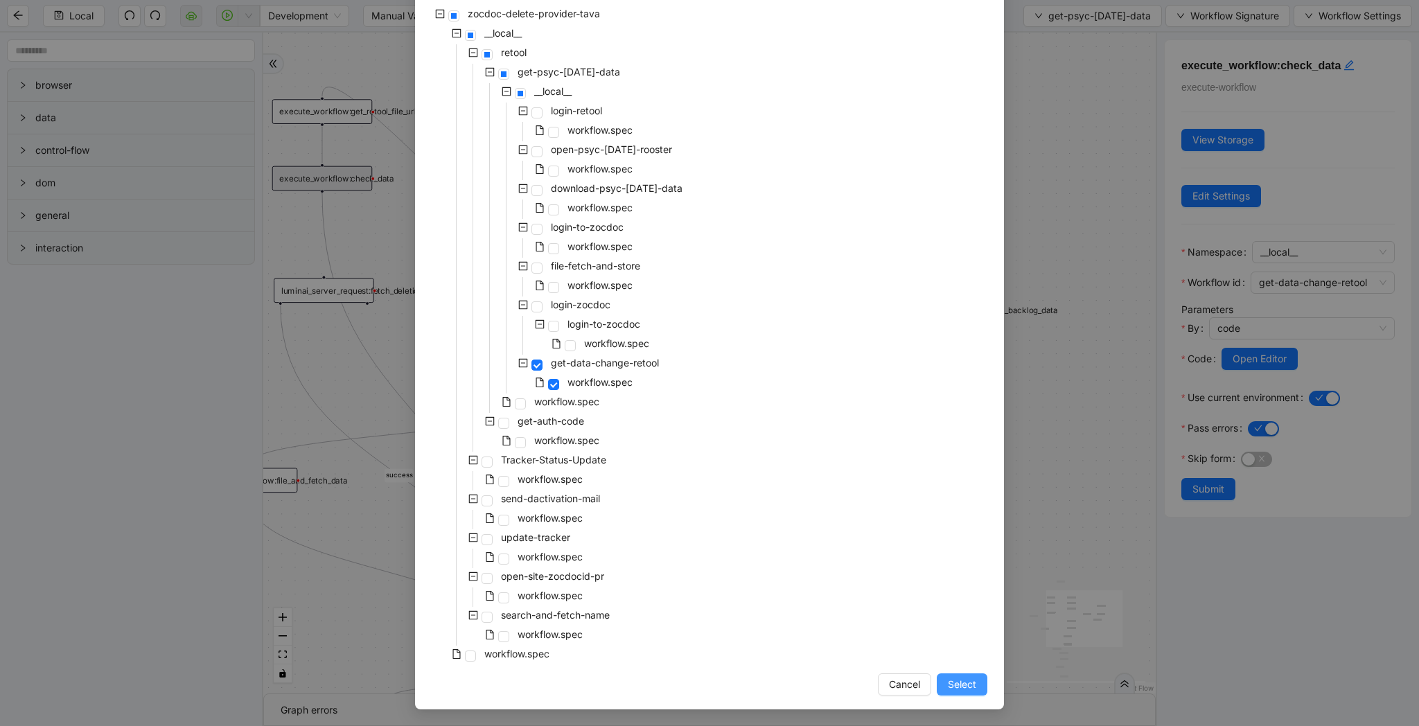 The height and width of the screenshot is (726, 1419). What do you see at coordinates (611, 150) in the screenshot?
I see `span: open-psyc-today-rooster` at bounding box center [611, 150].